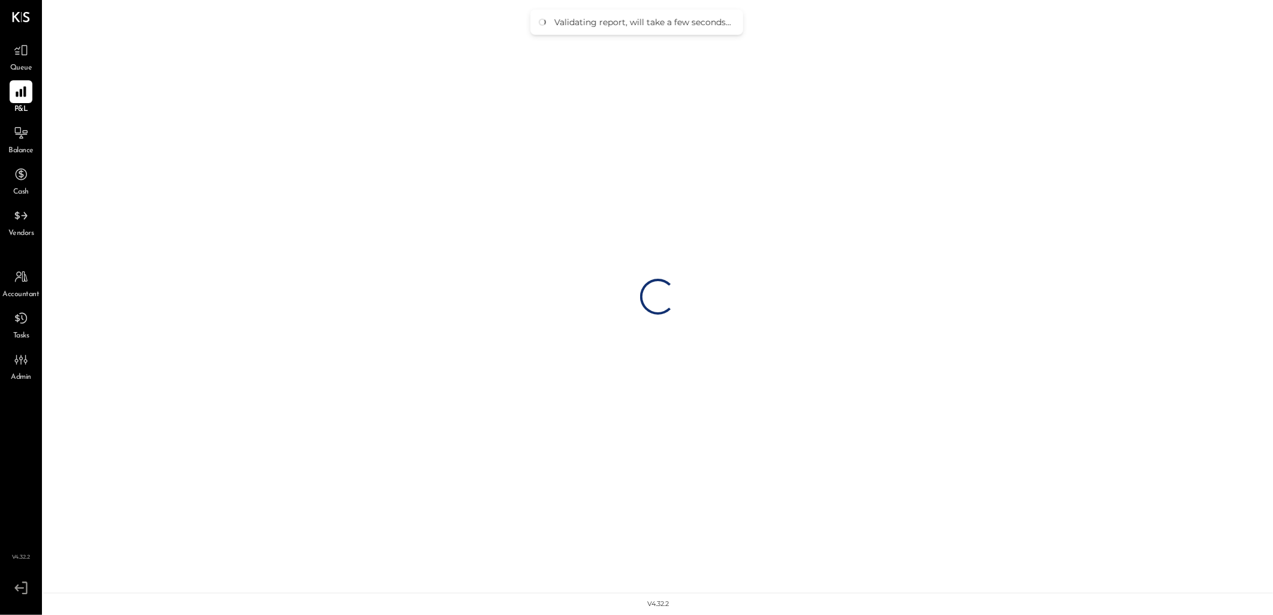  What do you see at coordinates (21, 139) in the screenshot?
I see `a: Balance` at bounding box center [21, 139].